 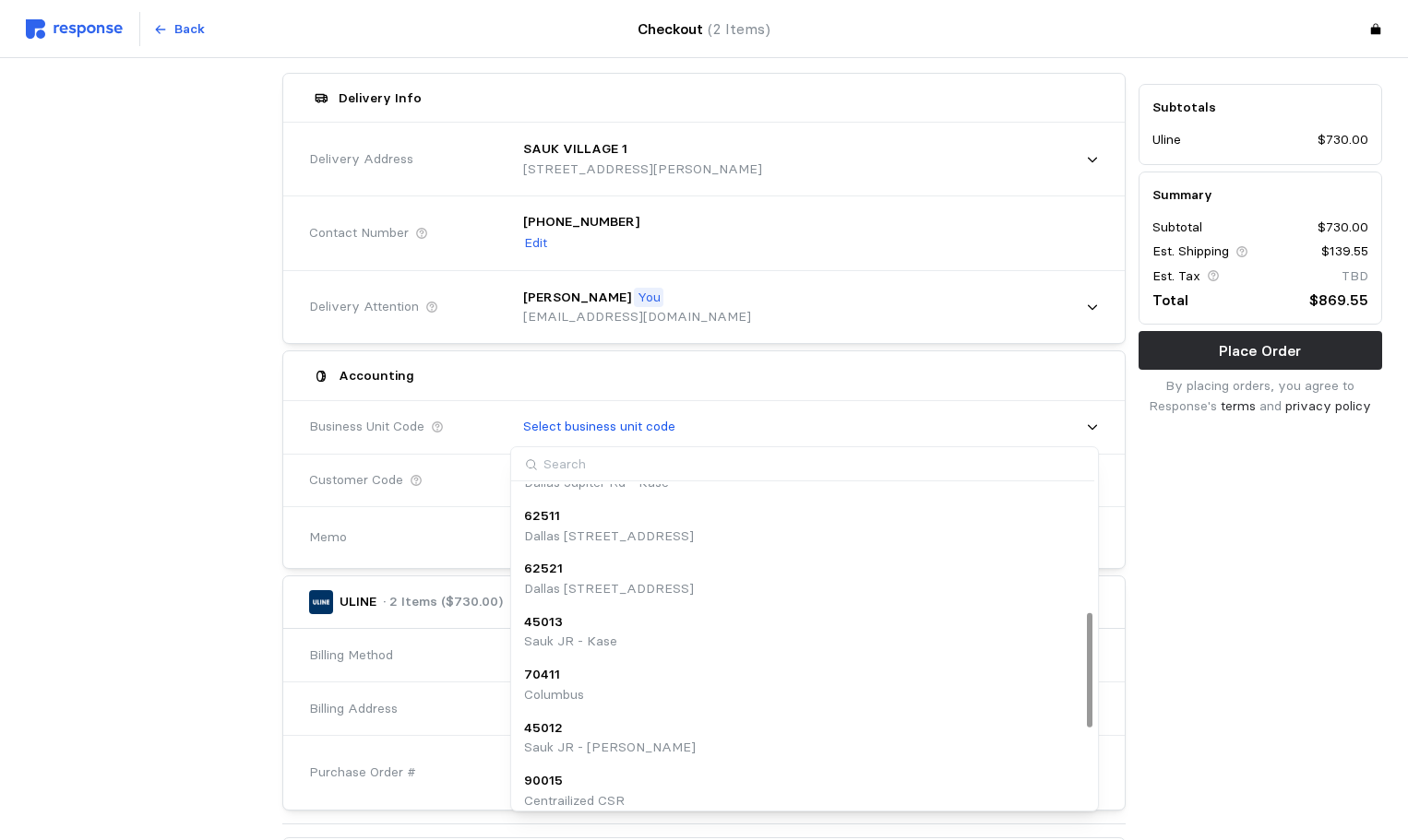 What do you see at coordinates (376, 375) in the screenshot?
I see `h5: Accounting` at bounding box center [376, 375].